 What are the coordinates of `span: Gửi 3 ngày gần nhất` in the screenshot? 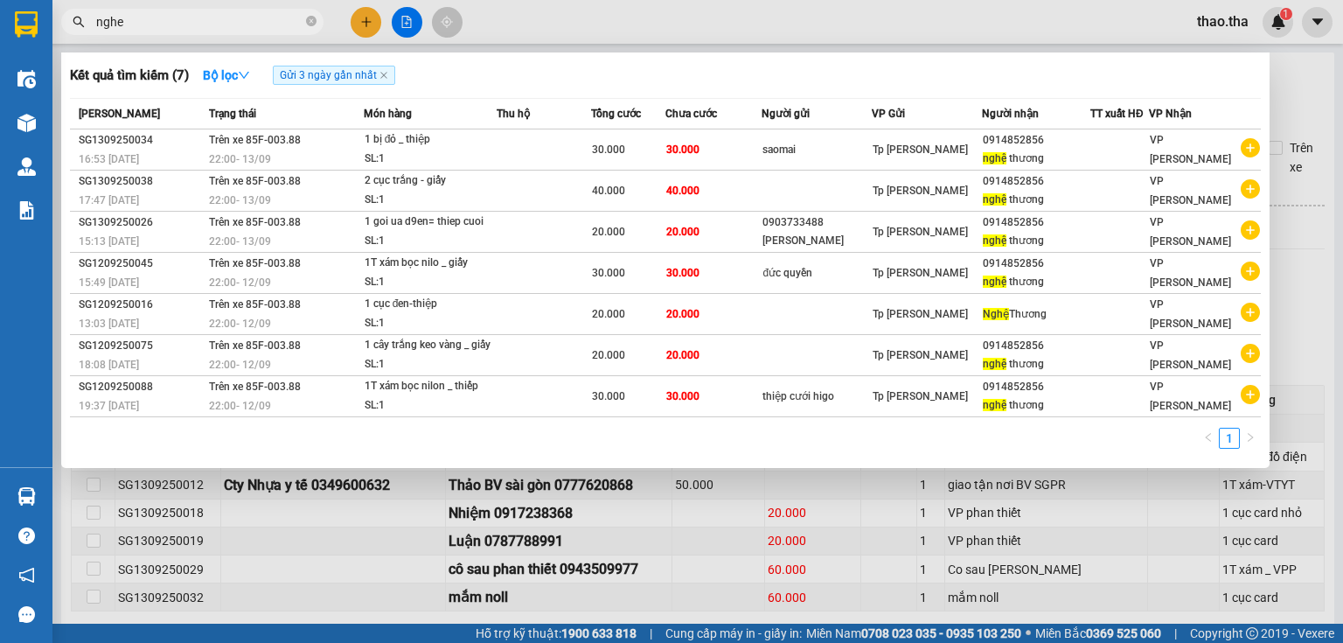 It's located at (334, 75).